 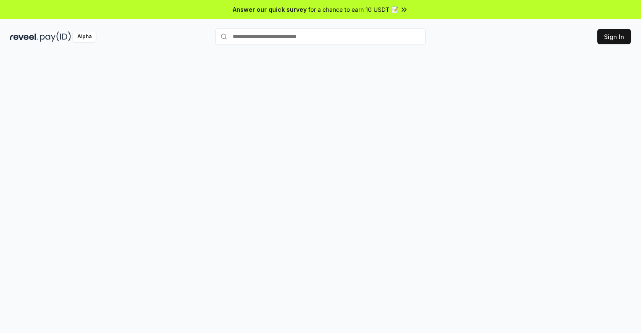 I want to click on span: Answer our quick survey, so click(x=270, y=9).